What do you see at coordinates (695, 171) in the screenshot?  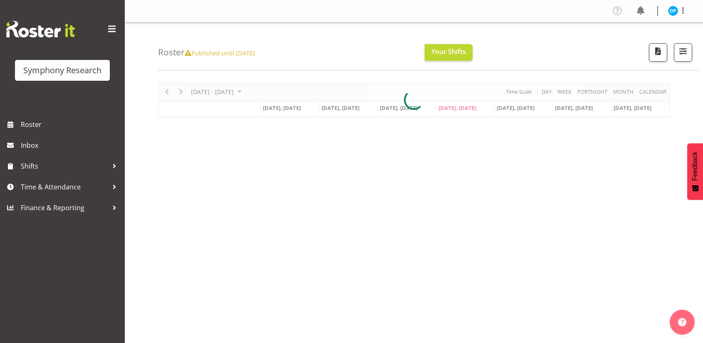 I see `button: Feedback - Show survey` at bounding box center [695, 171].